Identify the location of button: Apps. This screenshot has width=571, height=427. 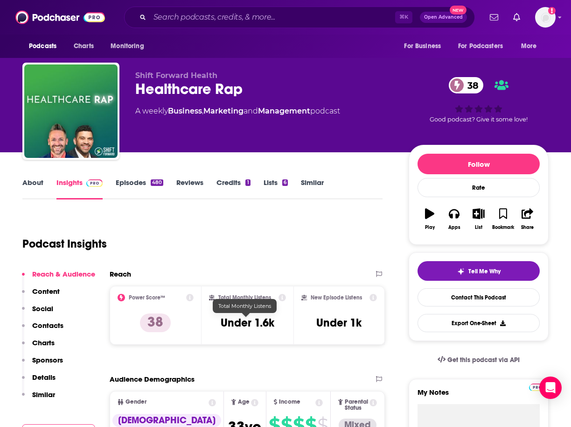
(454, 219).